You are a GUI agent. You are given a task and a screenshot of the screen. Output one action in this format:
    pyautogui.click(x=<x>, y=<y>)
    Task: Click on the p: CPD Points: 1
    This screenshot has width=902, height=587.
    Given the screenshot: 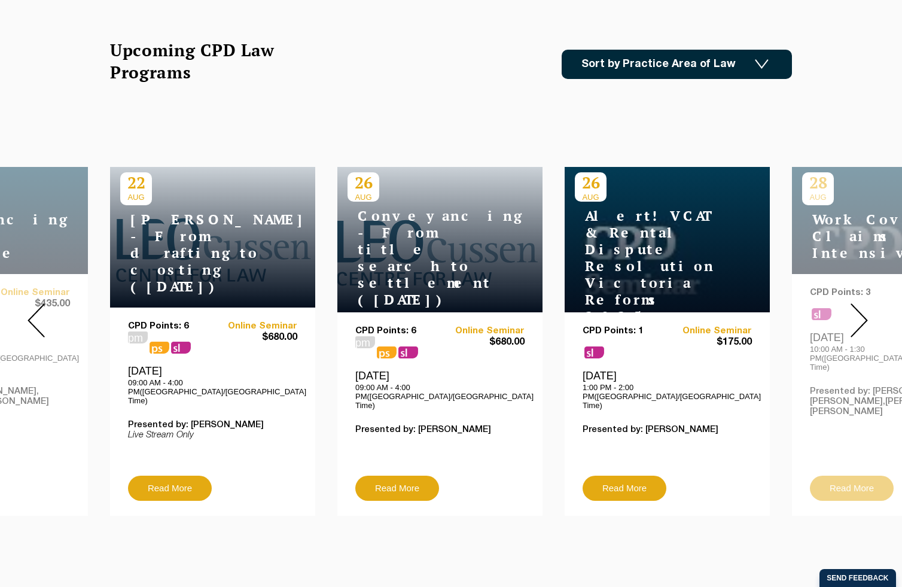 What is the action you would take?
    pyautogui.click(x=625, y=331)
    